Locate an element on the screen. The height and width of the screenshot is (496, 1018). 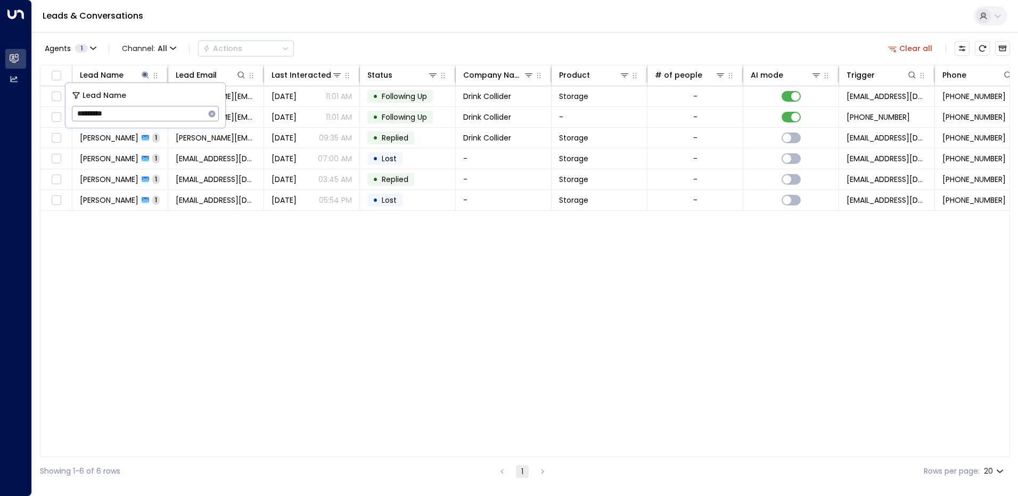
div: 20 is located at coordinates (995, 471).